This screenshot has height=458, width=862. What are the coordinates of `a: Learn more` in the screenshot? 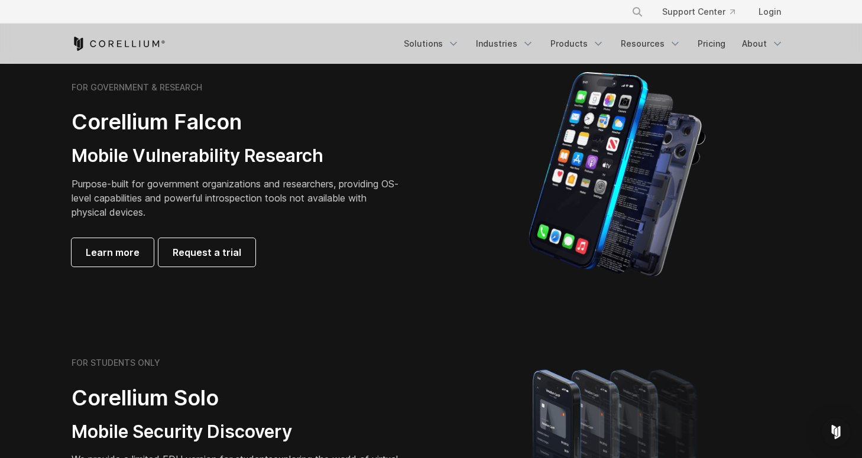 It's located at (112, 252).